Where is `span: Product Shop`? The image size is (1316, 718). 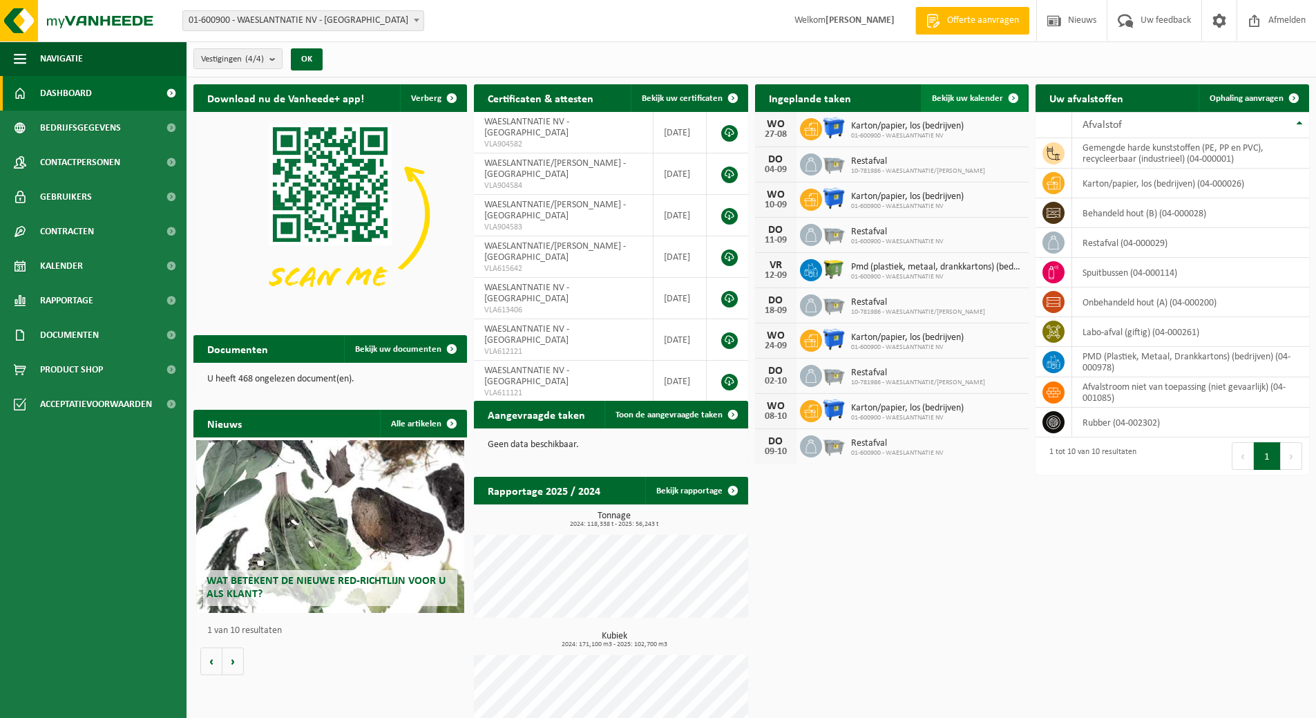
span: Product Shop is located at coordinates (71, 370).